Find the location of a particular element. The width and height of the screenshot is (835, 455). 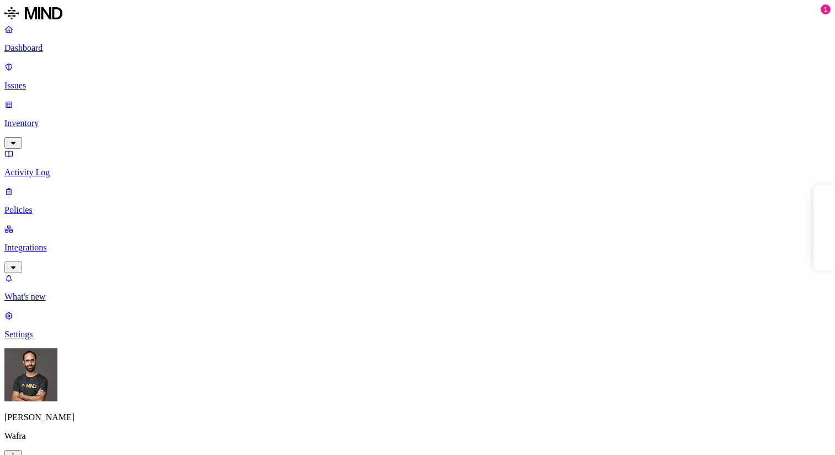

p: Integrations is located at coordinates (418, 247).